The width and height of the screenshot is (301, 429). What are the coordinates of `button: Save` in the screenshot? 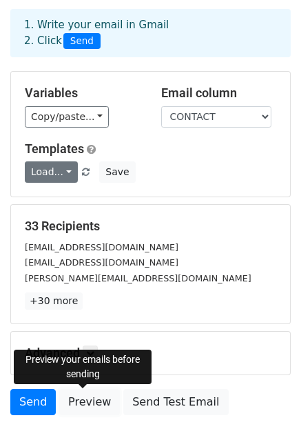 It's located at (117, 172).